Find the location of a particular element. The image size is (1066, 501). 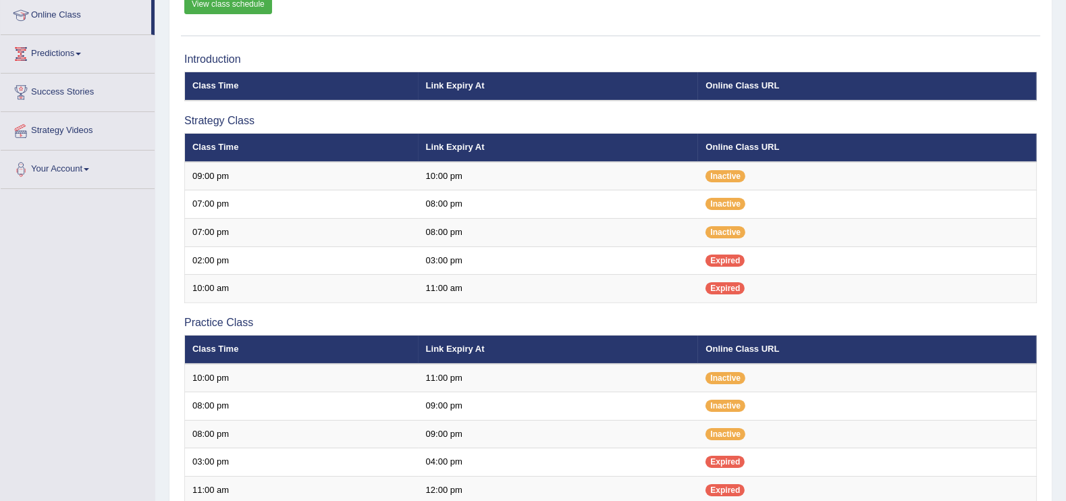

h3: Introduction is located at coordinates (610, 59).